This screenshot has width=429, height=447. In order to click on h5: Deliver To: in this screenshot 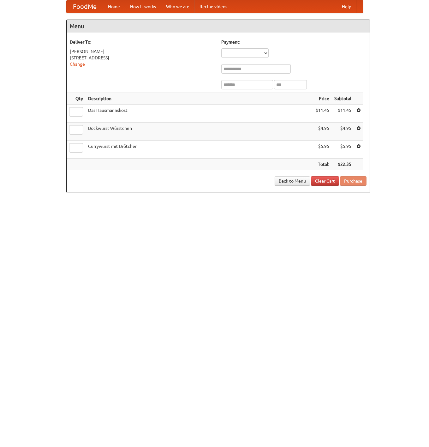, I will do `click(142, 42)`.